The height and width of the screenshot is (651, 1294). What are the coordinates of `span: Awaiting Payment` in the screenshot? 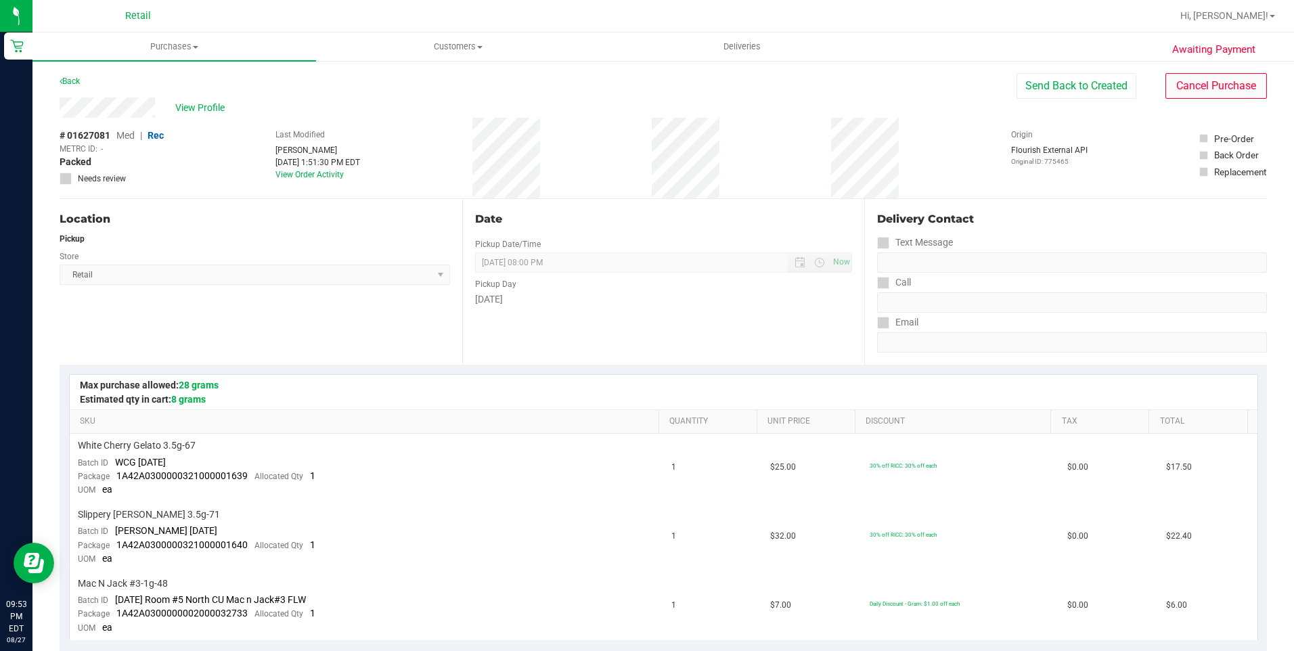 It's located at (1213, 49).